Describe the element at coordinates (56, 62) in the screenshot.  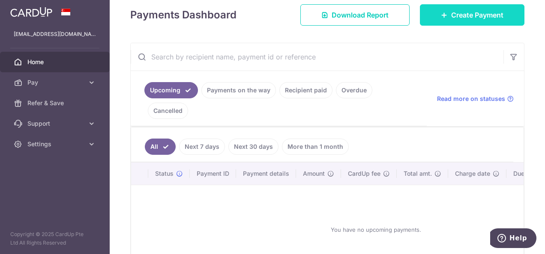
I see `span: Home` at that location.